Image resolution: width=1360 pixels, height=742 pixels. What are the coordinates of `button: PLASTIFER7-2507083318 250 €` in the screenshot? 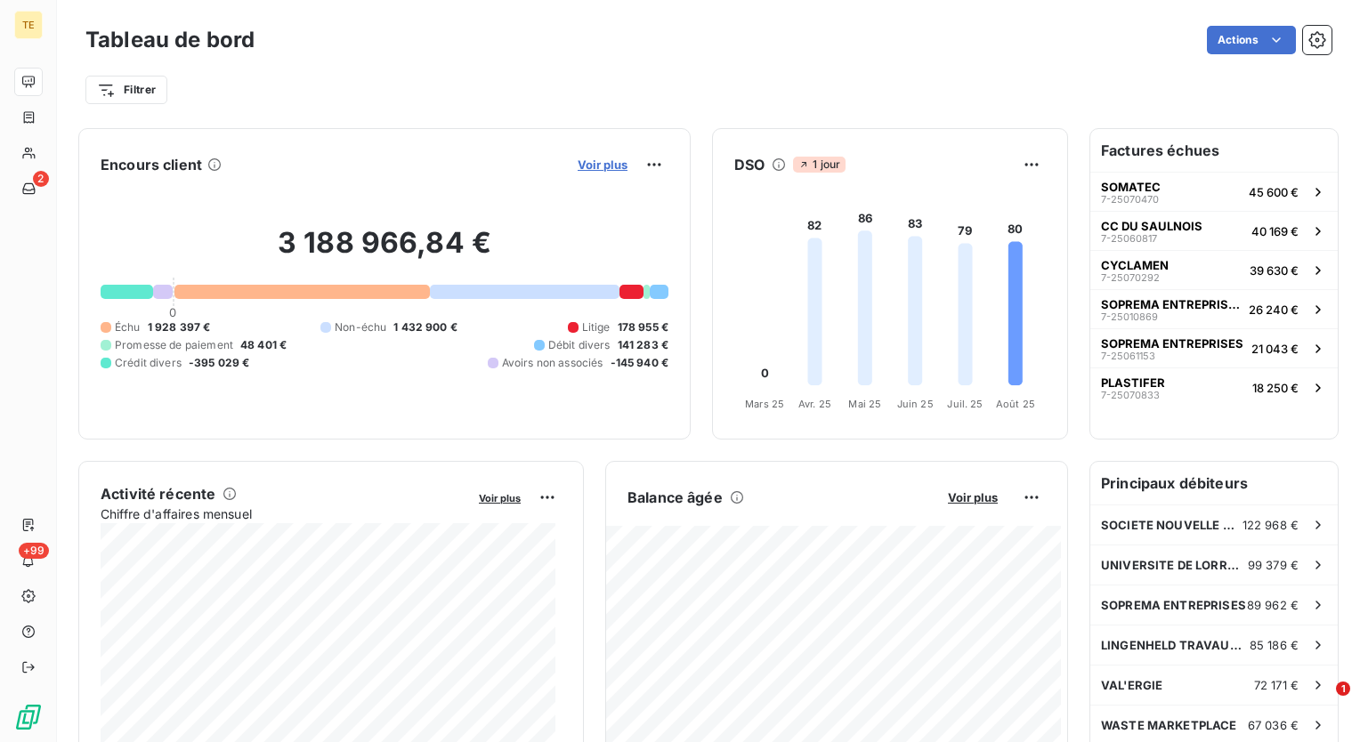 It's located at (1214, 387).